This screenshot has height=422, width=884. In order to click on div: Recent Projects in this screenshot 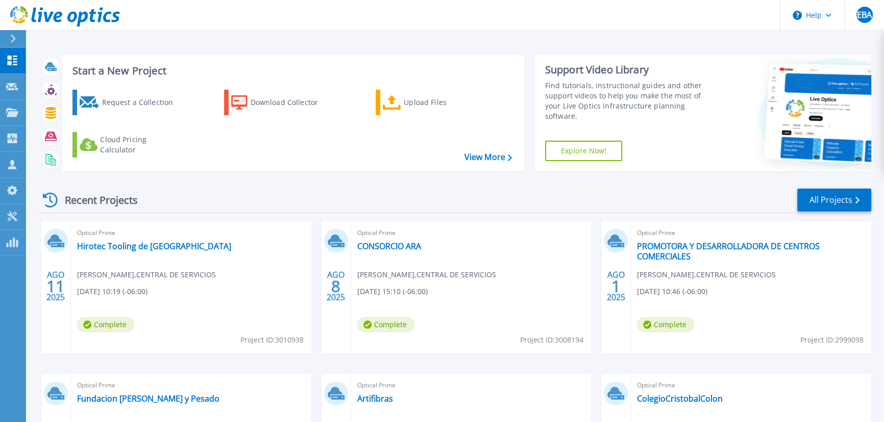, I will do `click(95, 200)`.